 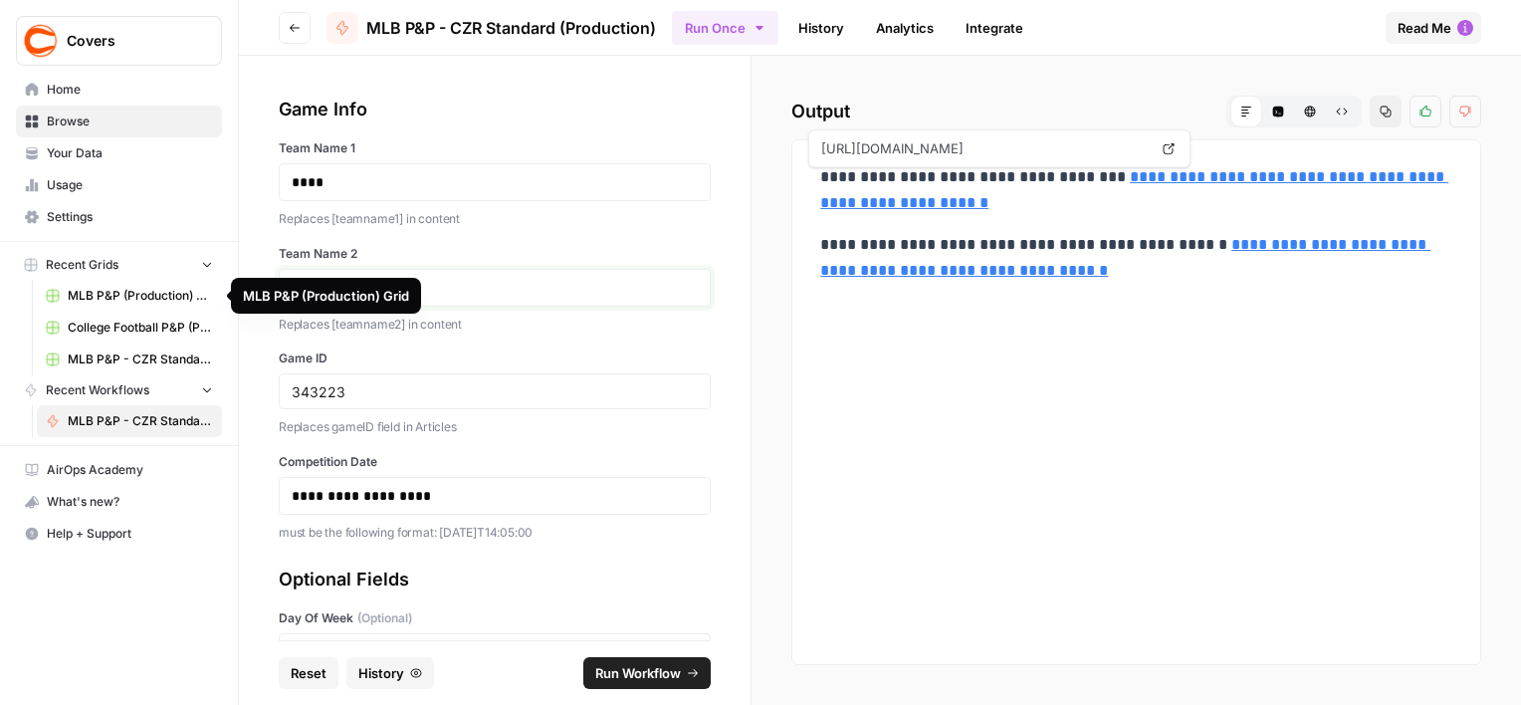 I want to click on label: Competition Date, so click(x=495, y=462).